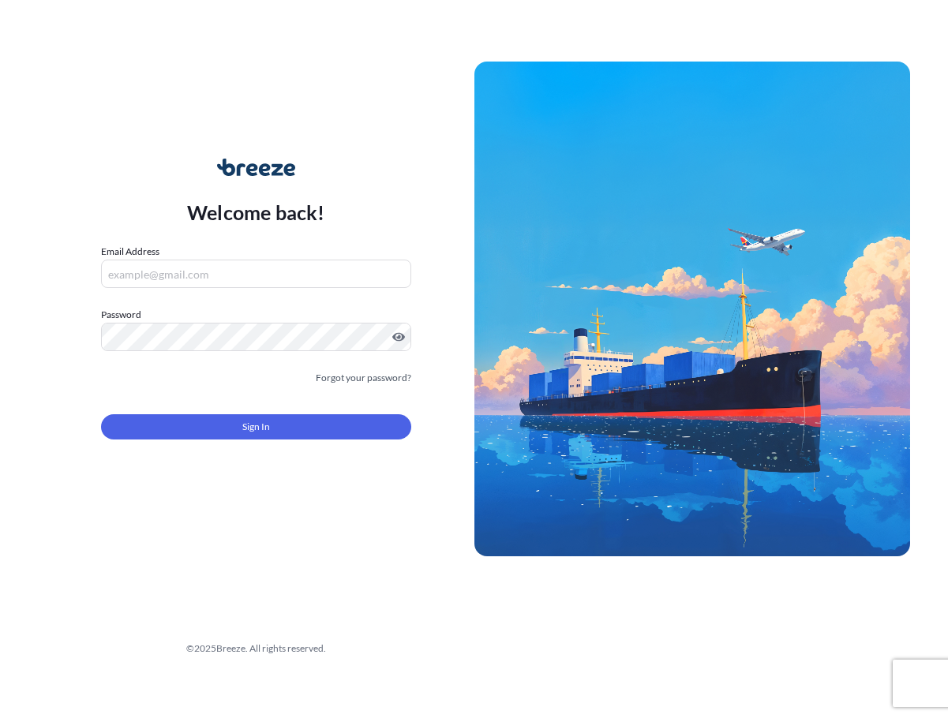 This screenshot has width=948, height=718. Describe the element at coordinates (256, 315) in the screenshot. I see `label: Password` at that location.